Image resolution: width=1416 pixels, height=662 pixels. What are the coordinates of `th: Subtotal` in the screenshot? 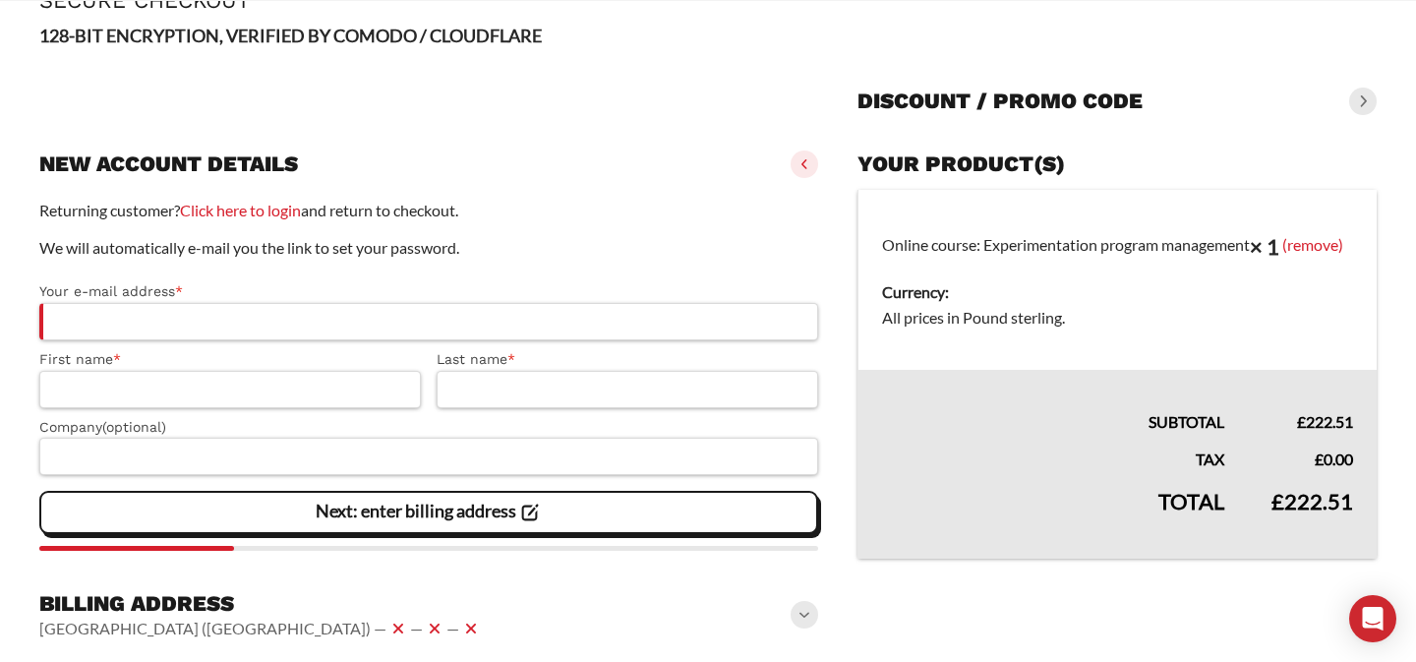 It's located at (1053, 402).